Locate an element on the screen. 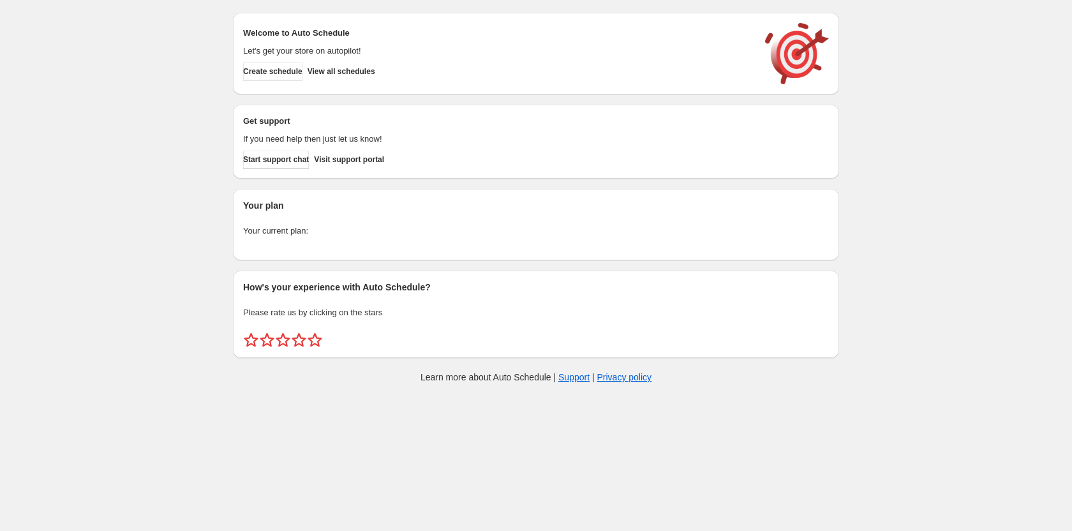  span: Start support chat is located at coordinates (276, 160).